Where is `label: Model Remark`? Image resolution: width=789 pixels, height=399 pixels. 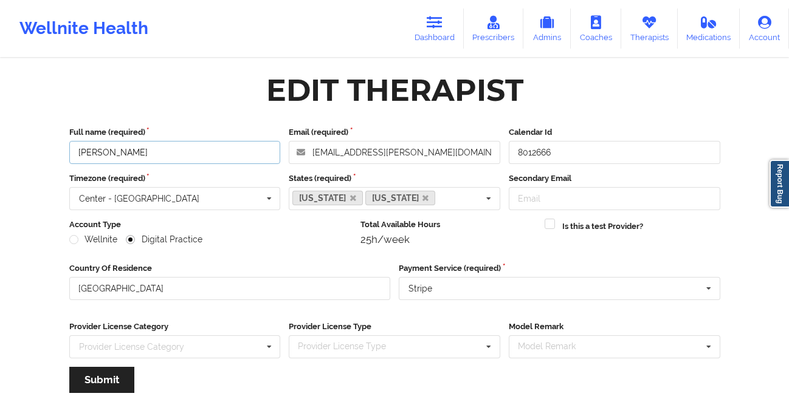
label: Model Remark is located at coordinates (615, 327).